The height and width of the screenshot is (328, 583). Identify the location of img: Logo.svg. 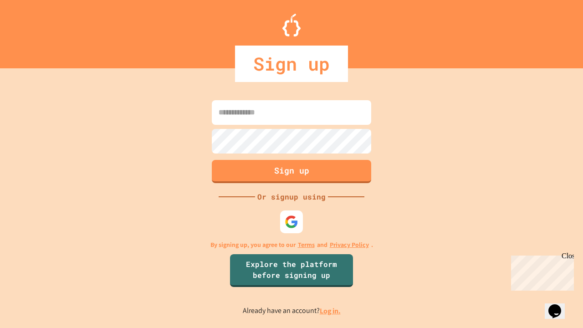
(292, 25).